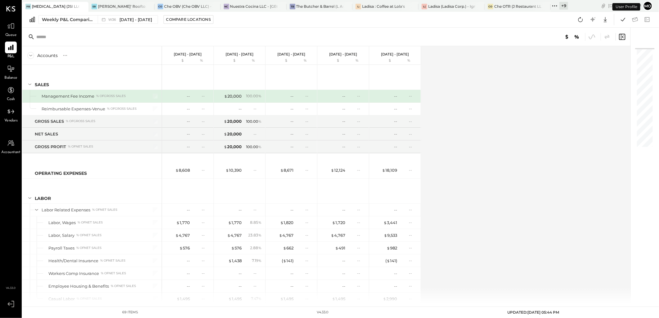 Image resolution: width=659 pixels, height=318 pixels. What do you see at coordinates (80, 147) in the screenshot?
I see `div: % of NET SALES` at bounding box center [80, 147].